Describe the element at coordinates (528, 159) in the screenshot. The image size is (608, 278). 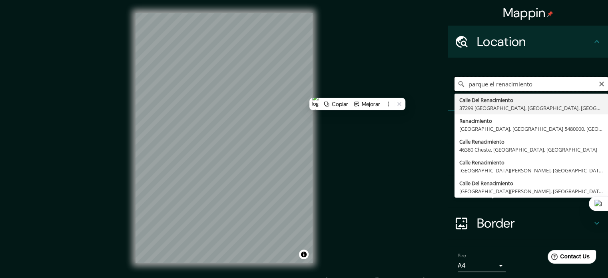
I see `div: Style` at that location.